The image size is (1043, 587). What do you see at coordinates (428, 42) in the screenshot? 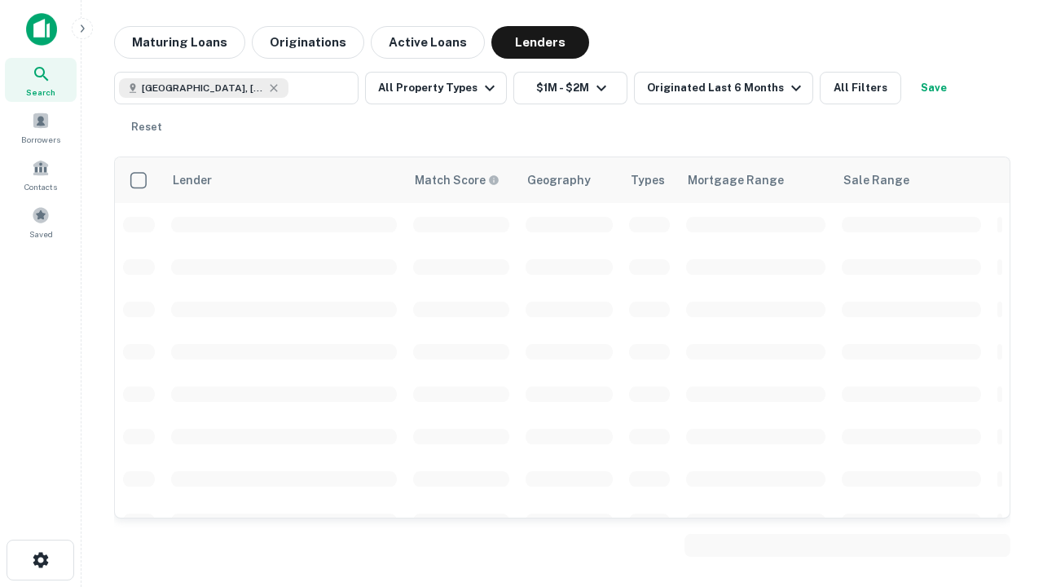
I see `button: Active Loans` at bounding box center [428, 42].